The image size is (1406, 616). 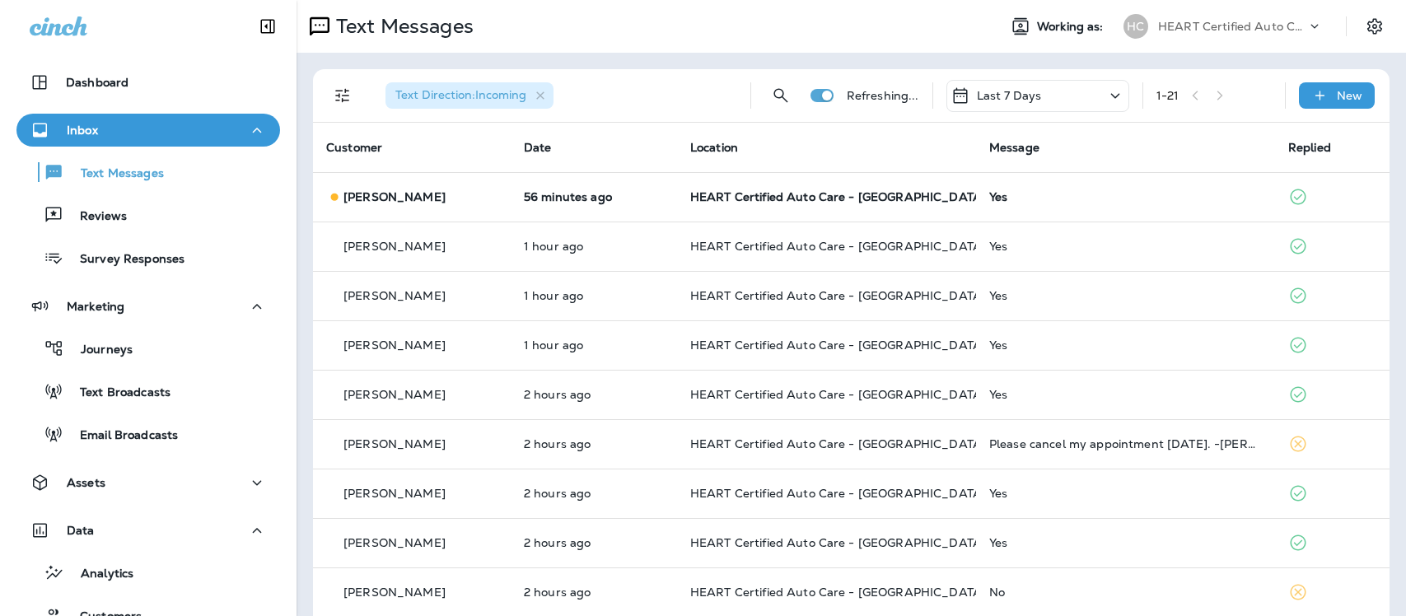 What do you see at coordinates (148, 306) in the screenshot?
I see `button: Marketing` at bounding box center [148, 306].